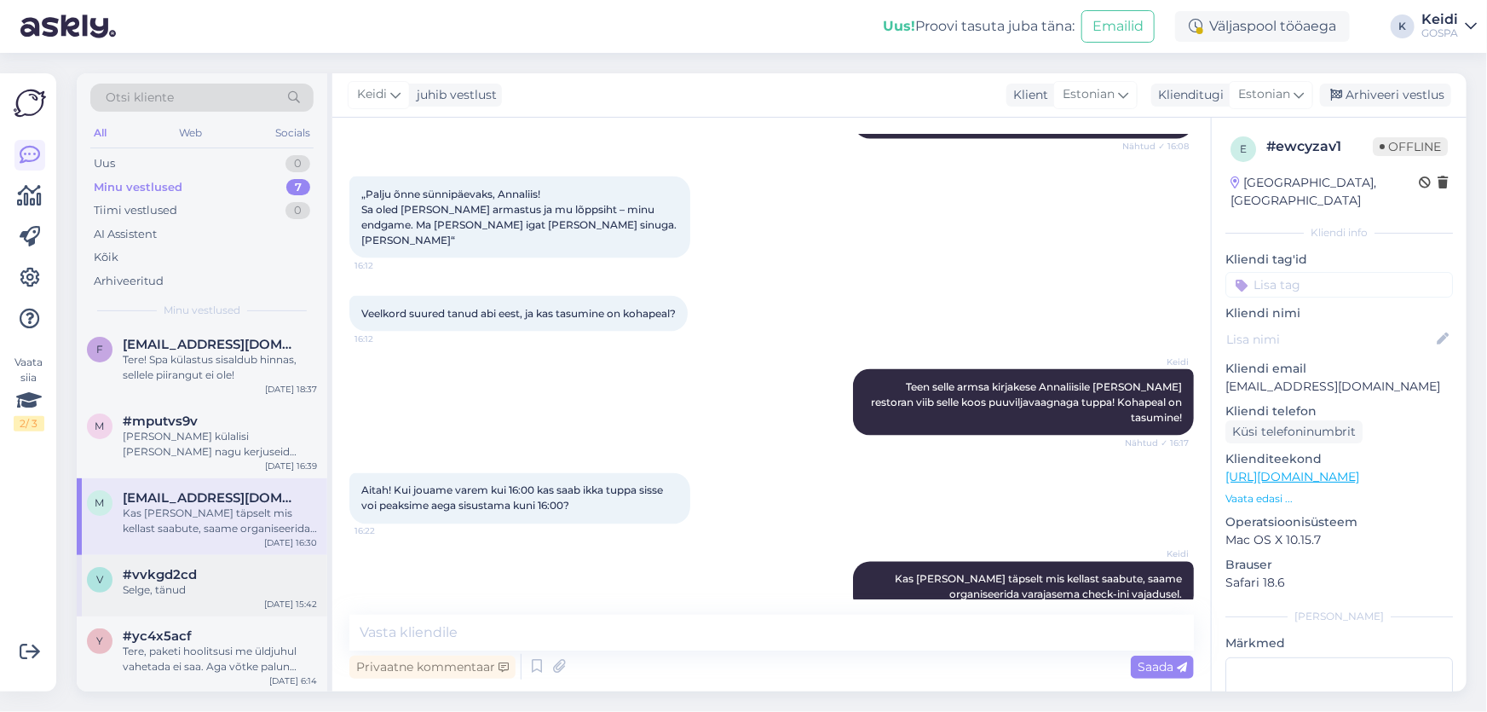 This screenshot has height=712, width=1487. What do you see at coordinates (140, 97) in the screenshot?
I see `span: Otsi kliente` at bounding box center [140, 97].